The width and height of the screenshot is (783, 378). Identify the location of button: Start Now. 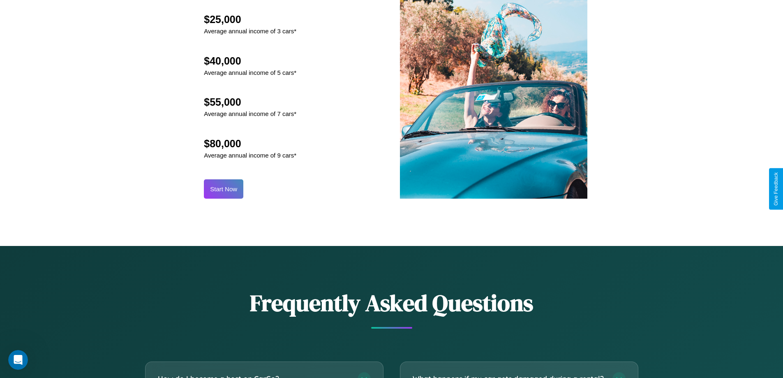
(224, 189).